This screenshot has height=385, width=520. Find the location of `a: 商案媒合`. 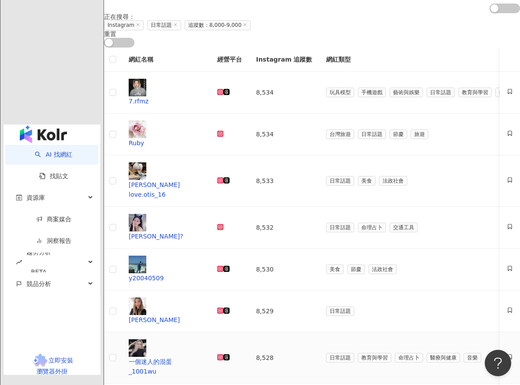

a: 商案媒合 is located at coordinates (54, 219).